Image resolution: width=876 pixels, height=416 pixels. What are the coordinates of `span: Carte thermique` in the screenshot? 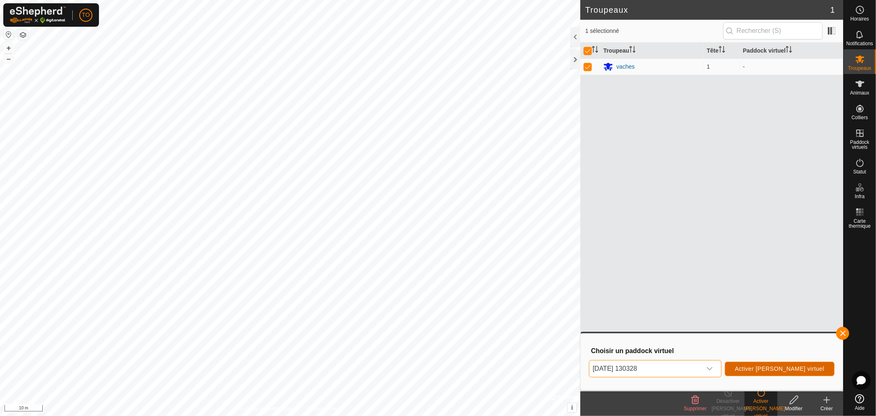 It's located at (860, 223).